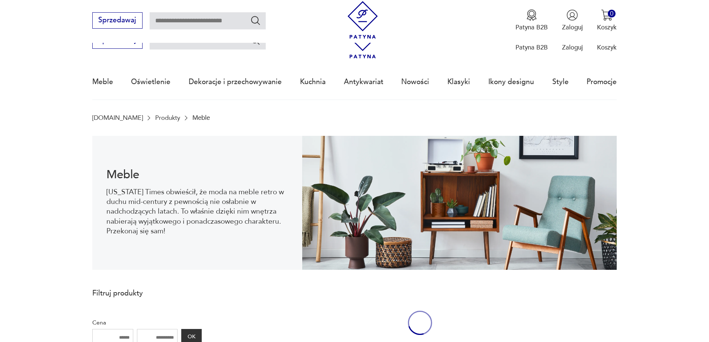  Describe the element at coordinates (147, 293) in the screenshot. I see `p: Filtruj produkty` at that location.